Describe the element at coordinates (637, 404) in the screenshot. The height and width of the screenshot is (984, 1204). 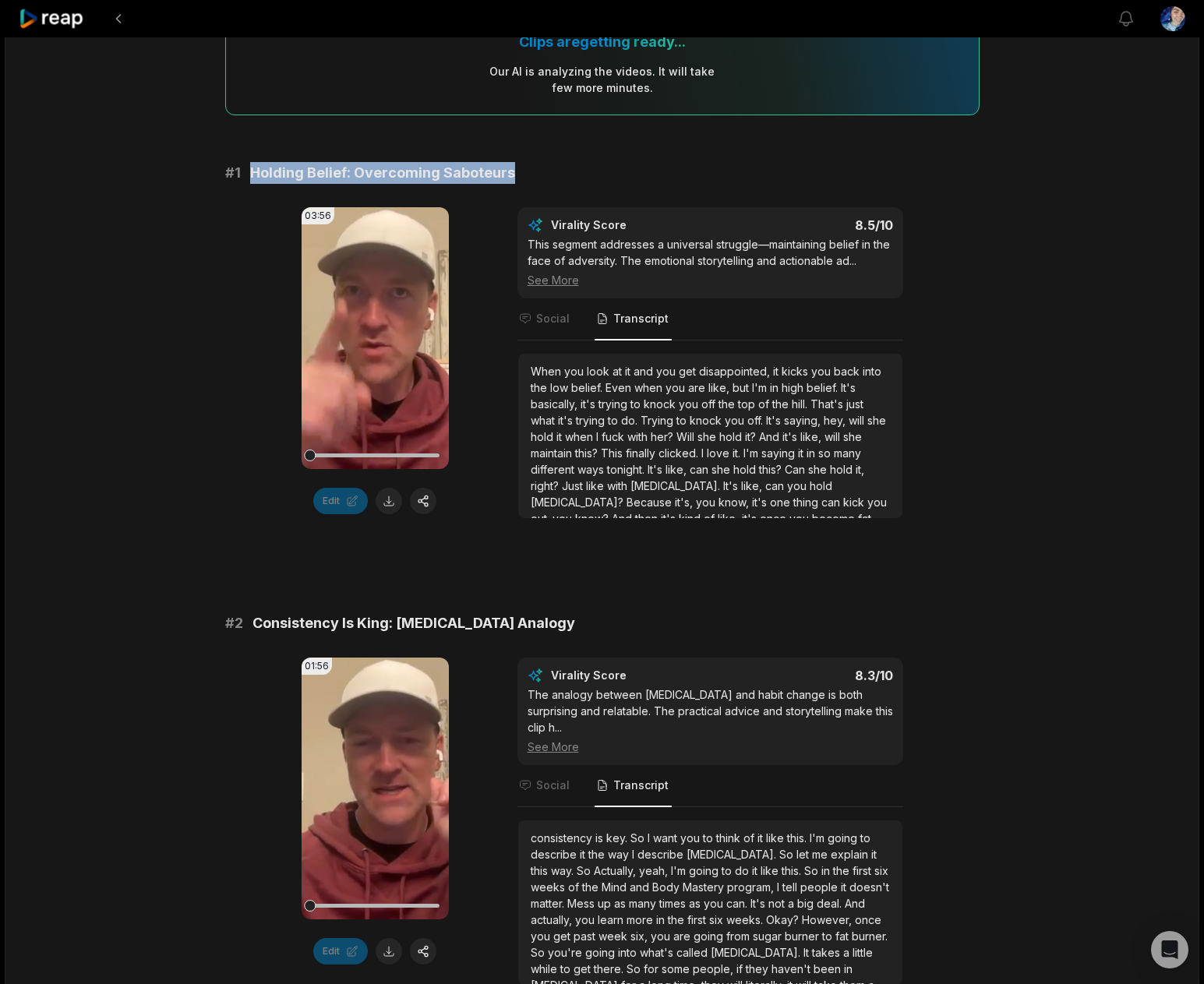
I see `span: to` at that location.